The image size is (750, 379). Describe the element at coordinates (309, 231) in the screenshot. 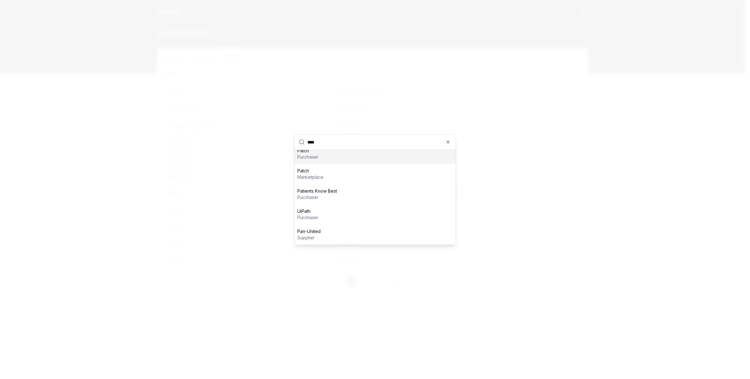

I see `p: Pan-United` at that location.